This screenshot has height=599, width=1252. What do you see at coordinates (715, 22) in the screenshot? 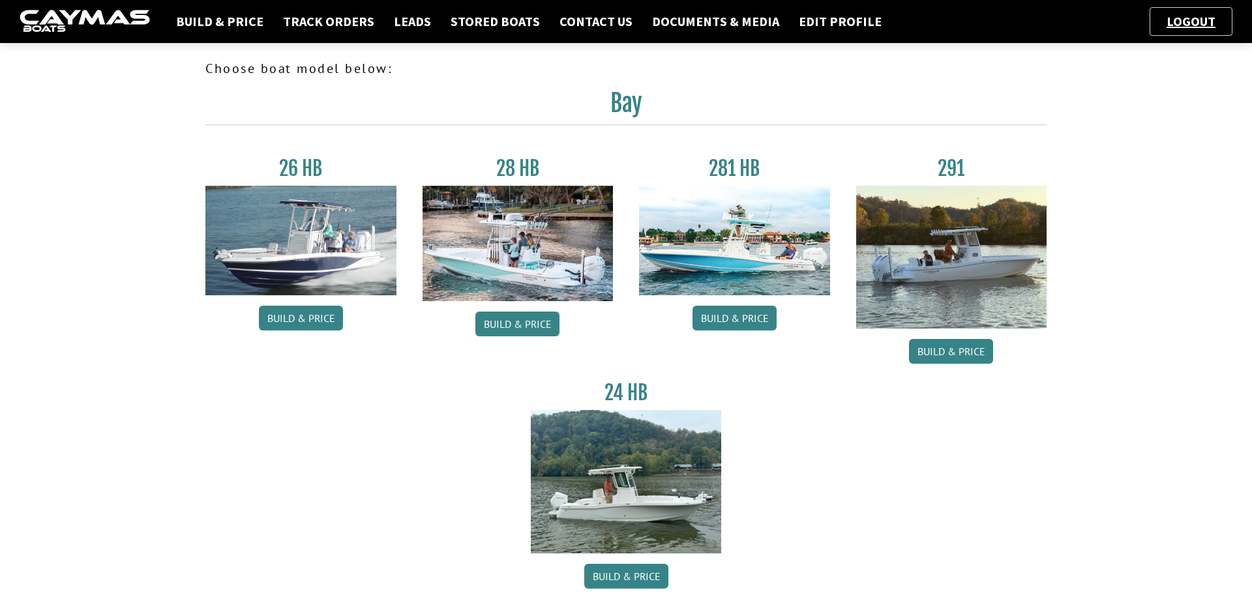
I see `a: Documents & Media` at bounding box center [715, 22].